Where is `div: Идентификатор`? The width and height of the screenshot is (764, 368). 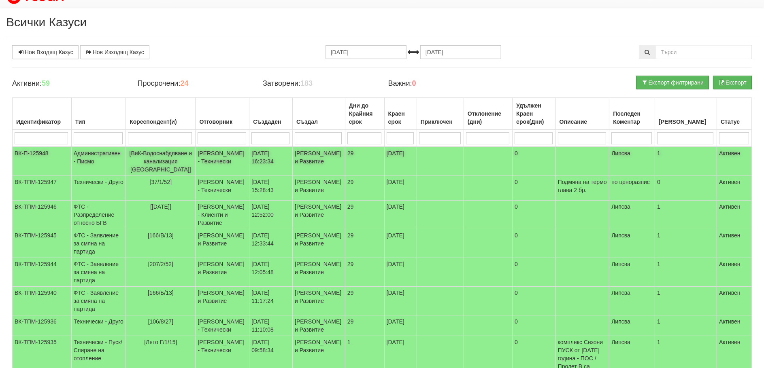 div: Идентификатор is located at coordinates (42, 122).